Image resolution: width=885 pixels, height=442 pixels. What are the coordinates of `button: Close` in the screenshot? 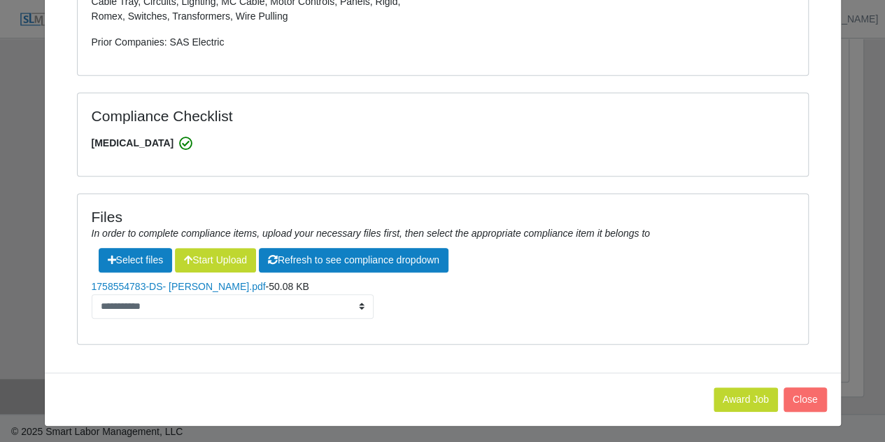 It's located at (806, 399).